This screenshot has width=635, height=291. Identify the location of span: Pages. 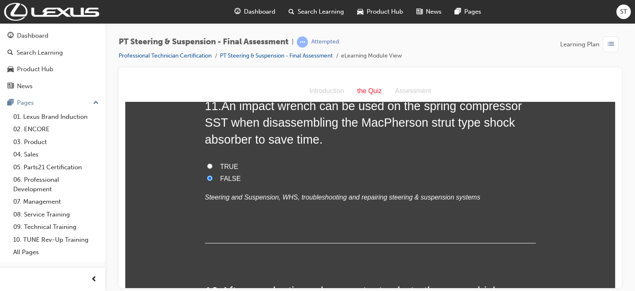
(473, 12).